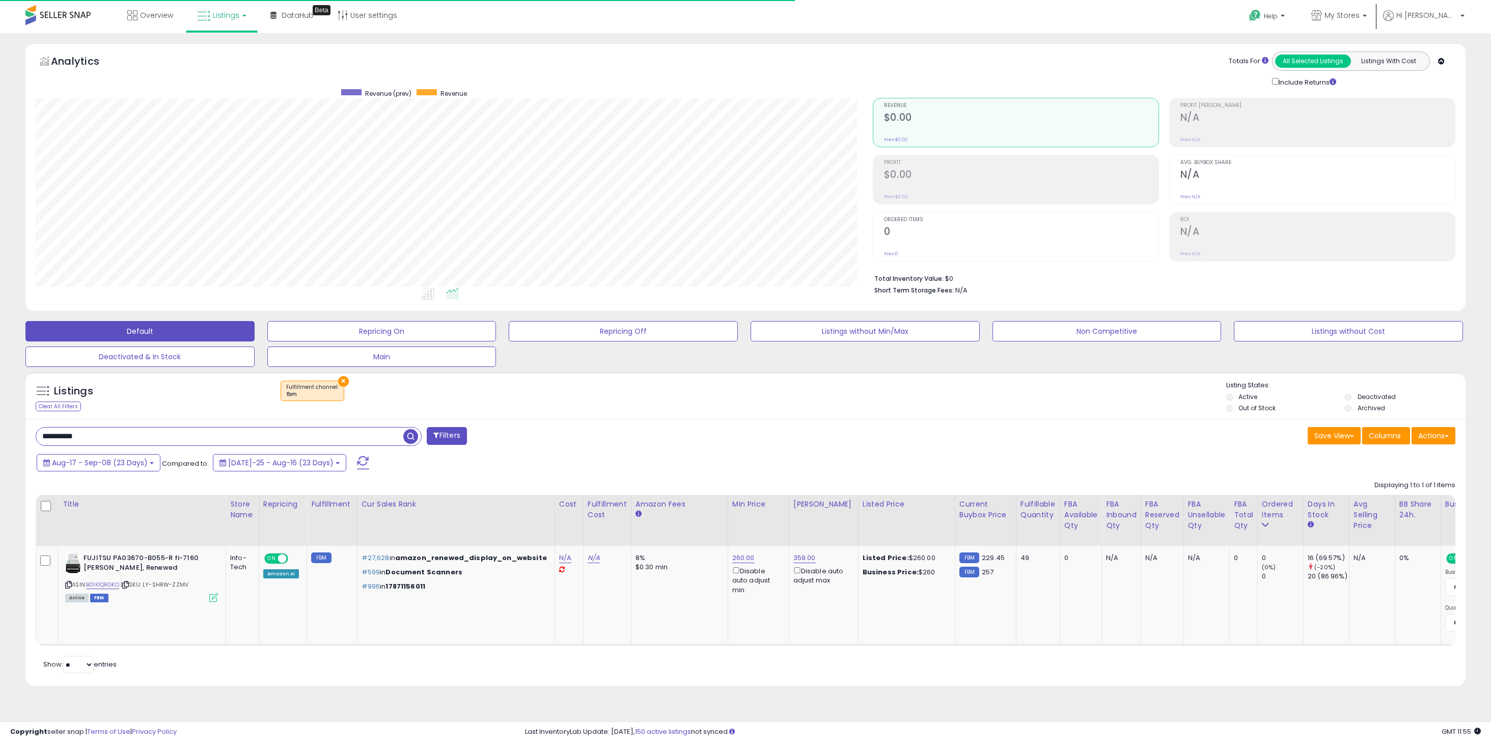  What do you see at coordinates (99, 597) in the screenshot?
I see `span: FBM` at bounding box center [99, 597].